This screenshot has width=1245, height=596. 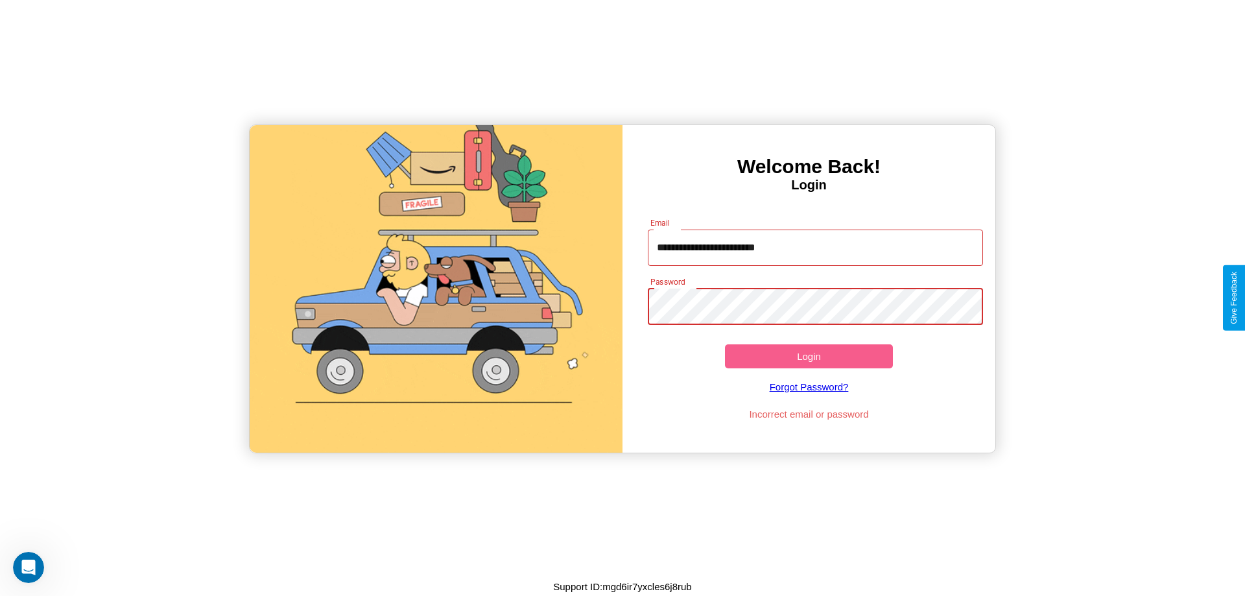 What do you see at coordinates (1234, 298) in the screenshot?
I see `div: Give Feedback` at bounding box center [1234, 298].